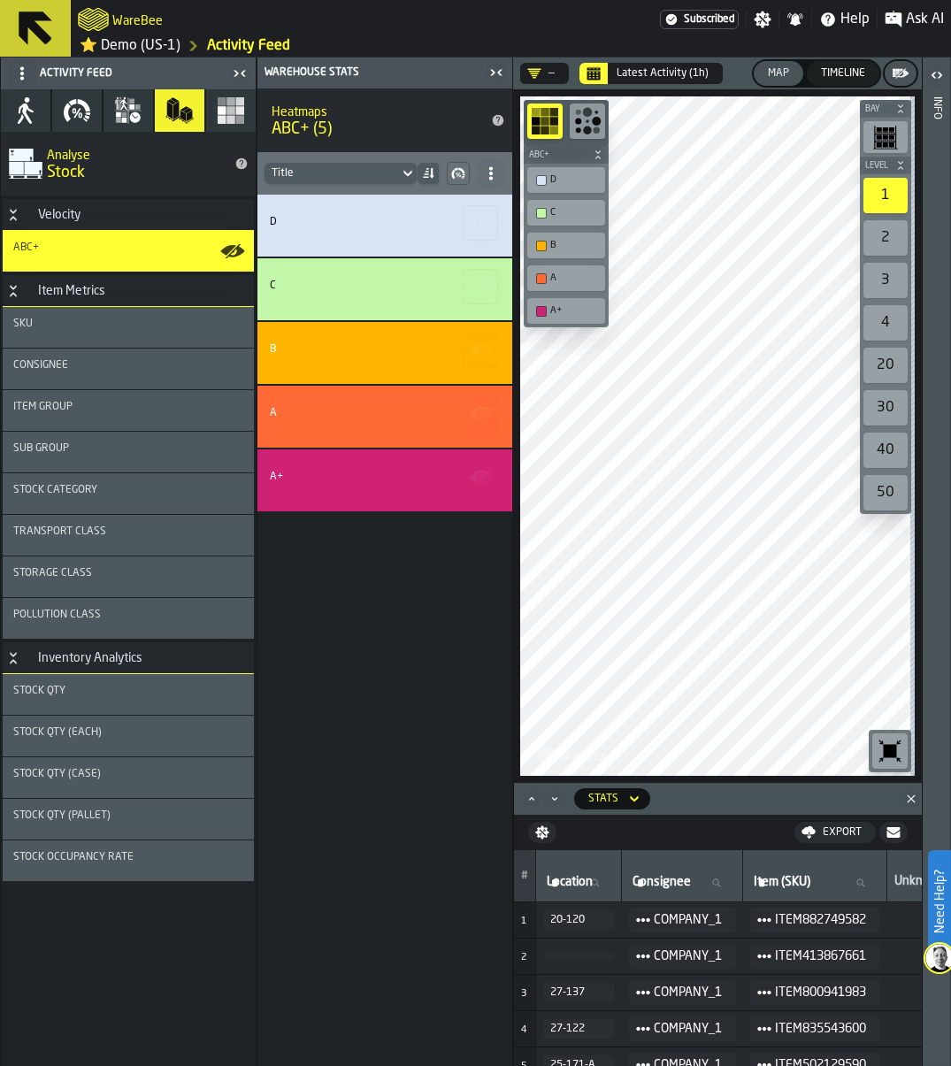 The image size is (951, 1066). What do you see at coordinates (578, 992) in the screenshot?
I see `button: button-27-137` at bounding box center [578, 992].